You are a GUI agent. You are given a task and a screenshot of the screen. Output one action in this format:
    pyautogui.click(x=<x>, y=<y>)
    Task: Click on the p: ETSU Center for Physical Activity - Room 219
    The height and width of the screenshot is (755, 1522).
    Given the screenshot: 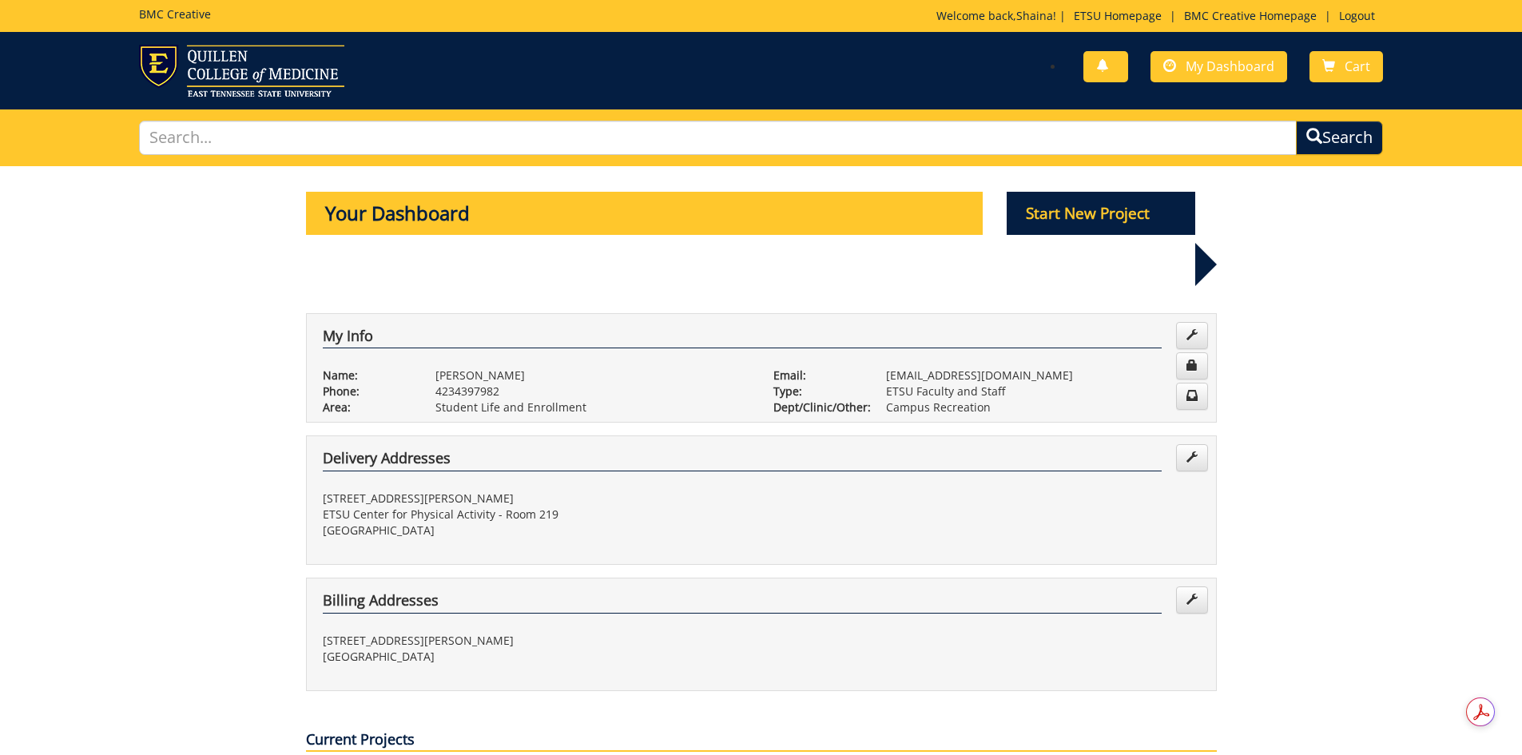 What is the action you would take?
    pyautogui.click(x=536, y=515)
    